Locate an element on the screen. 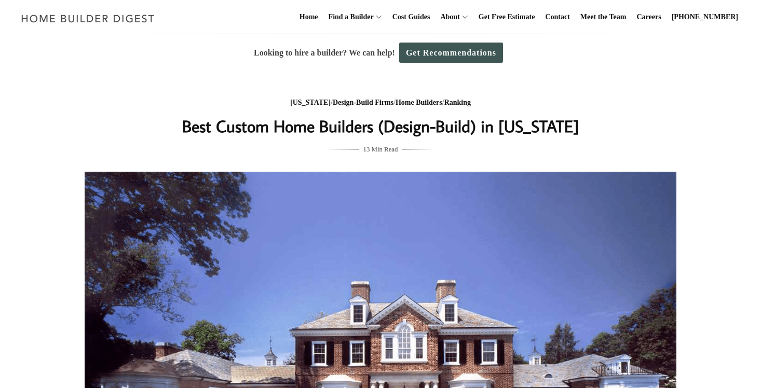 The height and width of the screenshot is (388, 761). a: Get Free Estimate is located at coordinates (507, 17).